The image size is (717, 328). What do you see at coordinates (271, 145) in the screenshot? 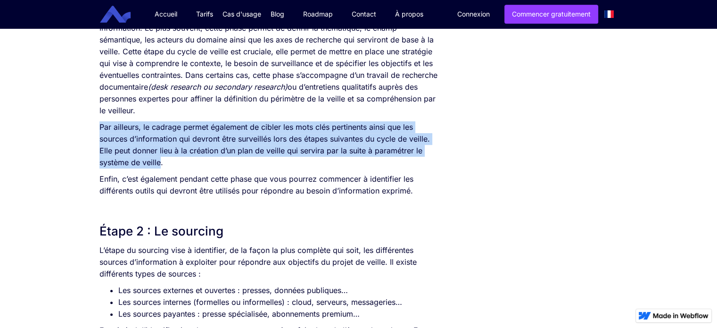
I see `p: Par ailleurs, le cadrage permet également de cibler les mots clés pertinents ainsi que les source...` at bounding box center [271, 145].